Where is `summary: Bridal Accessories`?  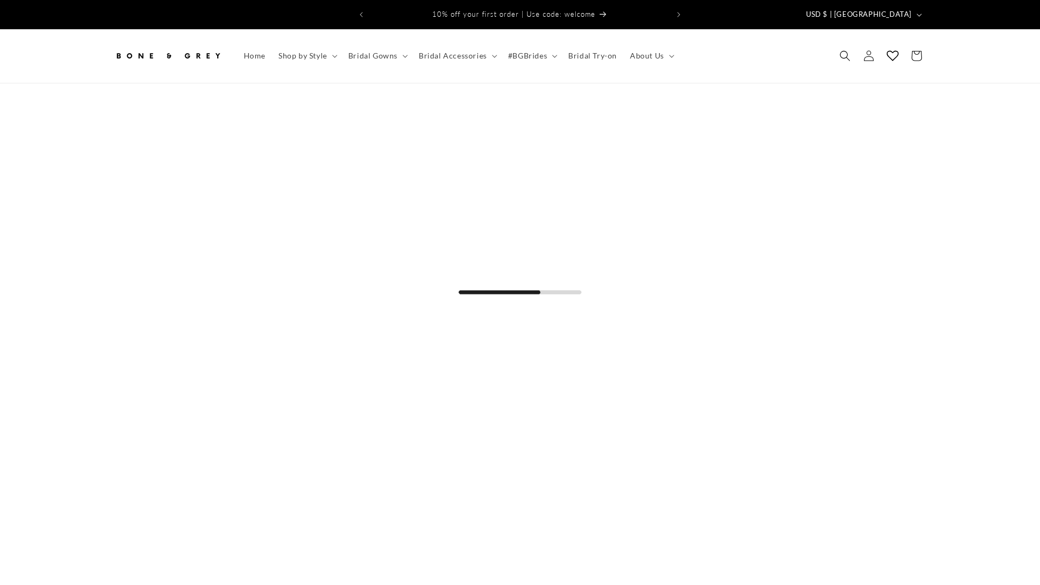 summary: Bridal Accessories is located at coordinates (457, 56).